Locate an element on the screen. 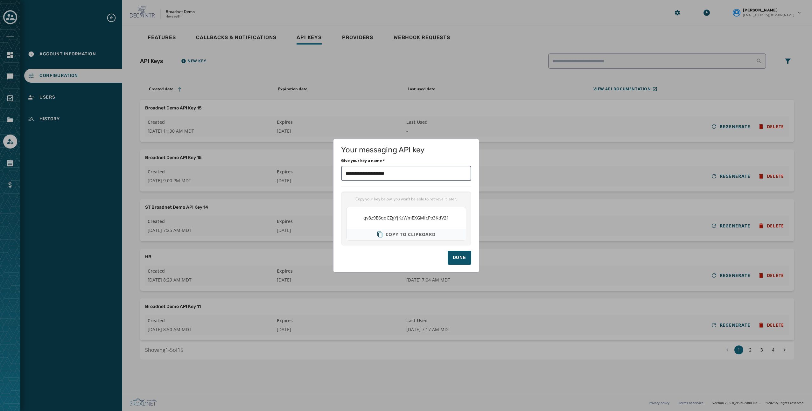  h1: Your messaging API key is located at coordinates (406, 150).